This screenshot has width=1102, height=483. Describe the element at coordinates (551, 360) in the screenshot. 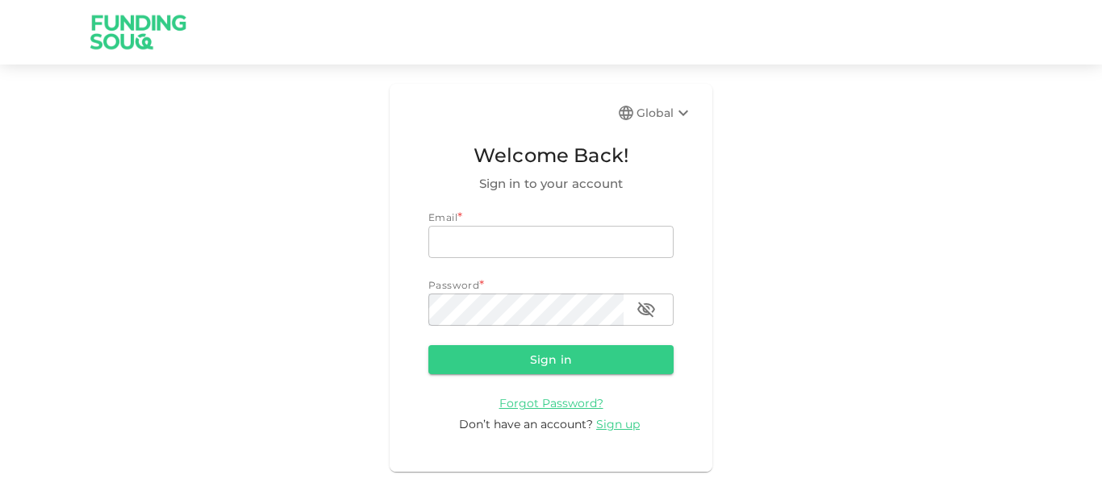

I see `button: Sign in` at that location.